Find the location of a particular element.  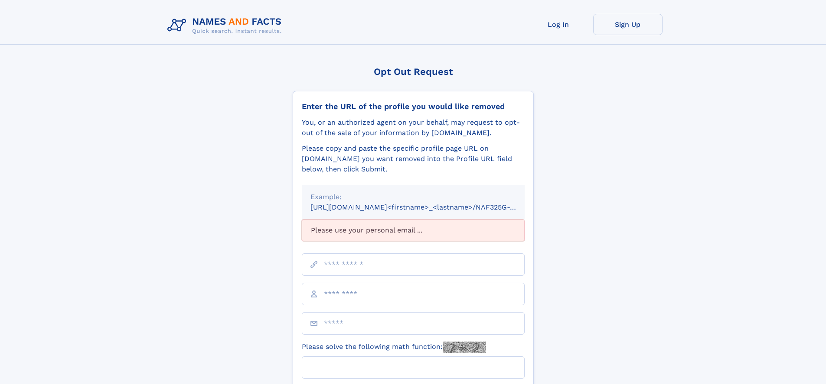

label: Please solve the following math function: is located at coordinates (394, 348).